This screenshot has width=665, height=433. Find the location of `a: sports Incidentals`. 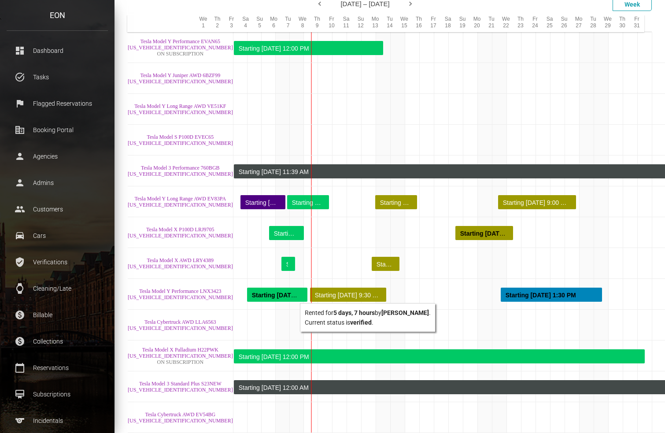

a: sports Incidentals is located at coordinates (57, 421).